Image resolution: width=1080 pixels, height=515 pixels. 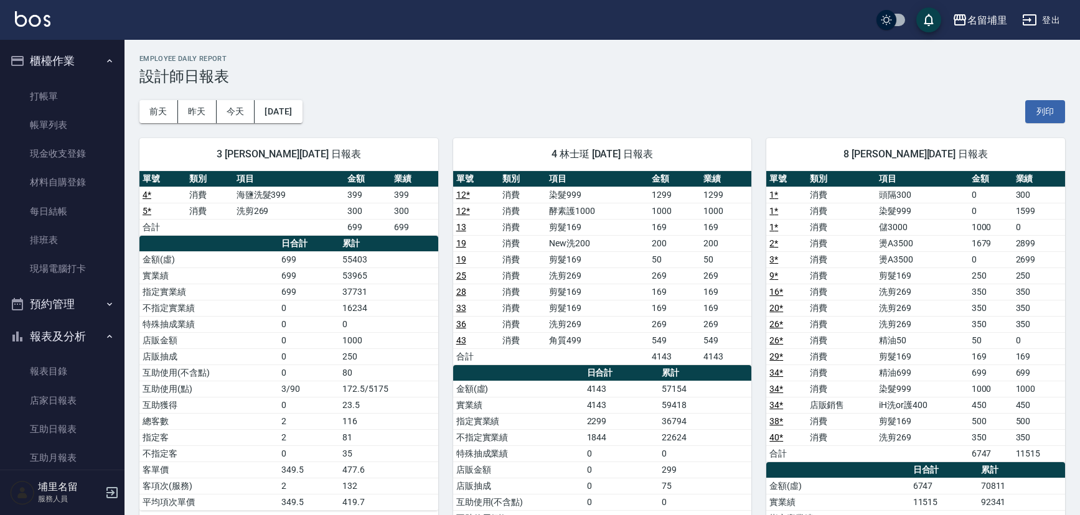 I want to click on td: 海鹽洗髮399, so click(x=289, y=195).